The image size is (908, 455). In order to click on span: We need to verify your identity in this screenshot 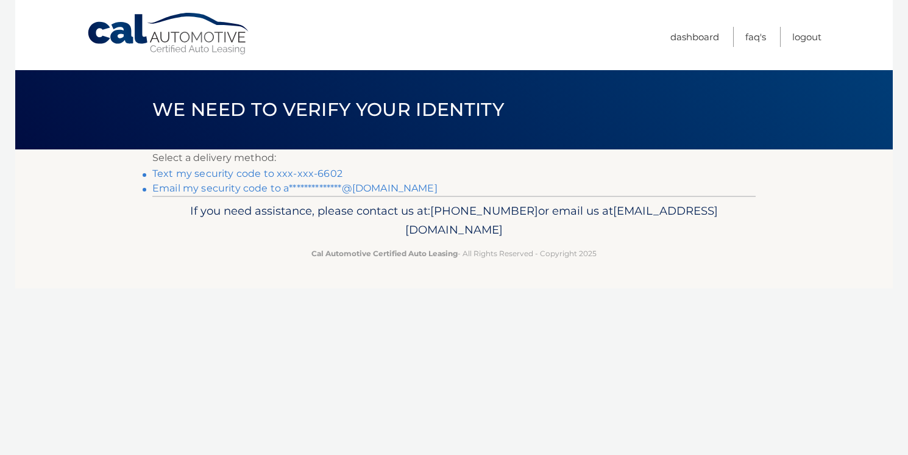, I will do `click(328, 109)`.